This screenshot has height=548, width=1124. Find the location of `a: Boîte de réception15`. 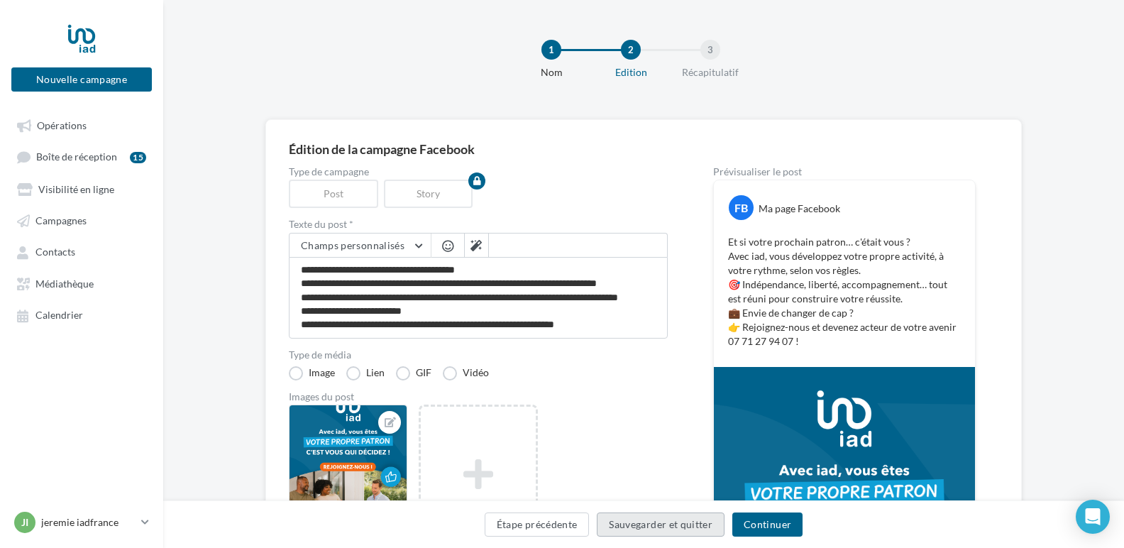

a: Boîte de réception15 is located at coordinates (82, 156).